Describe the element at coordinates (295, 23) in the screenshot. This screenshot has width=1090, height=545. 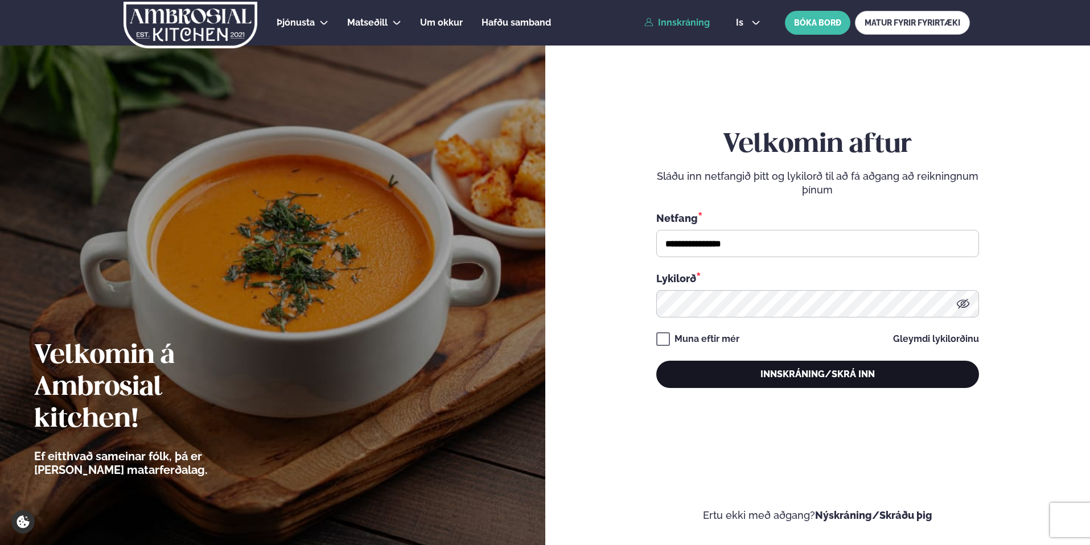
I see `a: Þjónusta` at that location.